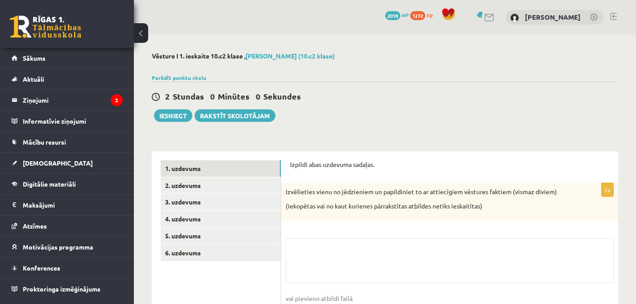 Image resolution: width=636 pixels, height=304 pixels. I want to click on a: Atzīmes, so click(67, 226).